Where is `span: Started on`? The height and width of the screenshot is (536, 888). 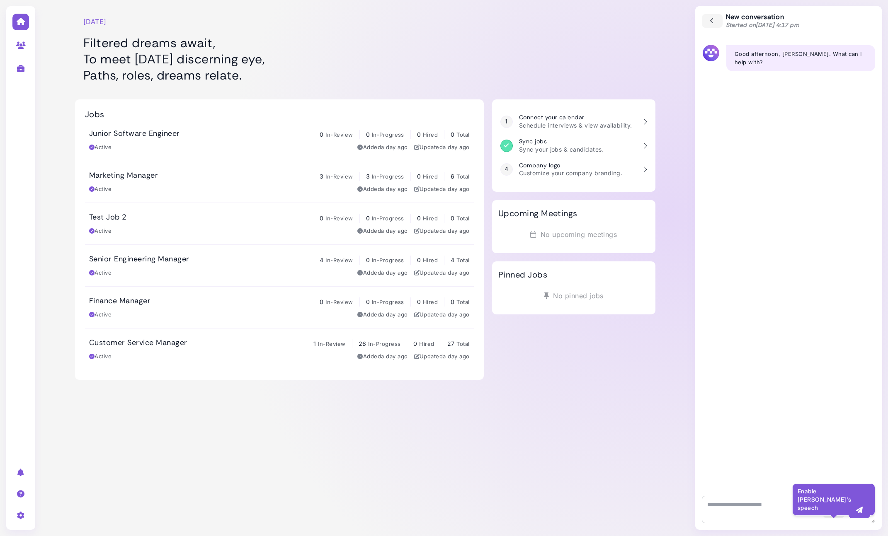
span: Started on is located at coordinates (762, 25).